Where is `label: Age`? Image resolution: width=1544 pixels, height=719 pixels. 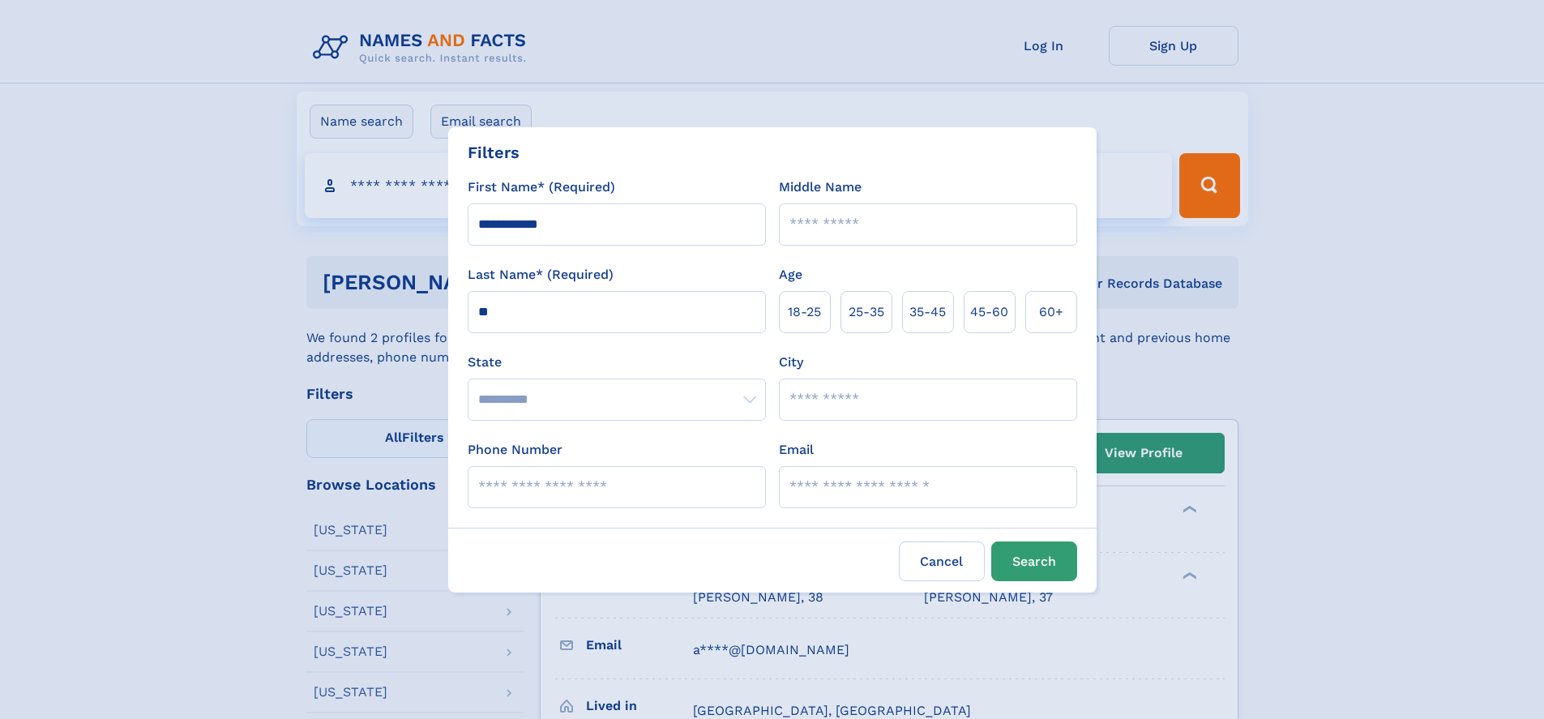 label: Age is located at coordinates (790, 275).